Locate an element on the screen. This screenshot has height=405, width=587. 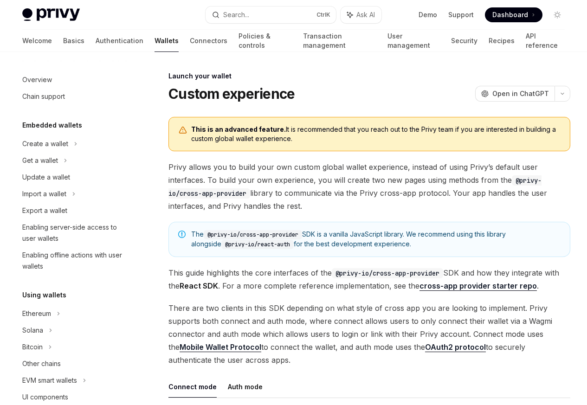
div: Export a wallet is located at coordinates (45, 211).